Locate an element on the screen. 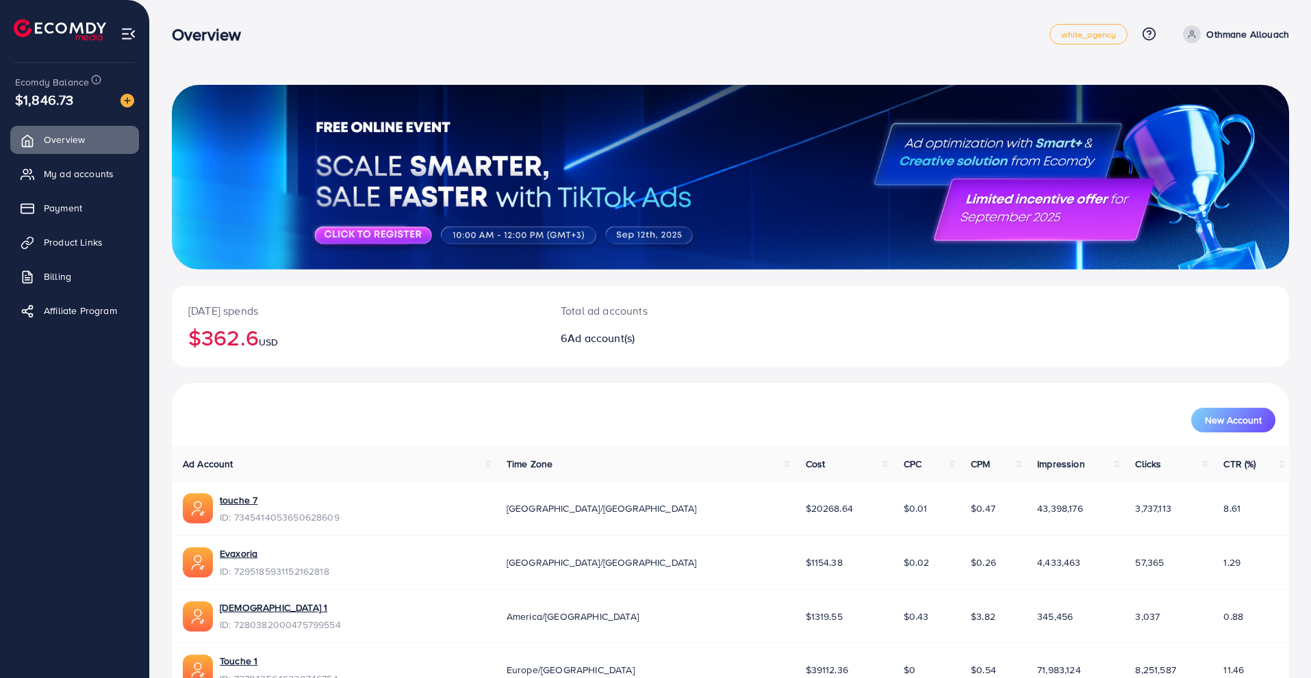  span: My ad accounts is located at coordinates (79, 174).